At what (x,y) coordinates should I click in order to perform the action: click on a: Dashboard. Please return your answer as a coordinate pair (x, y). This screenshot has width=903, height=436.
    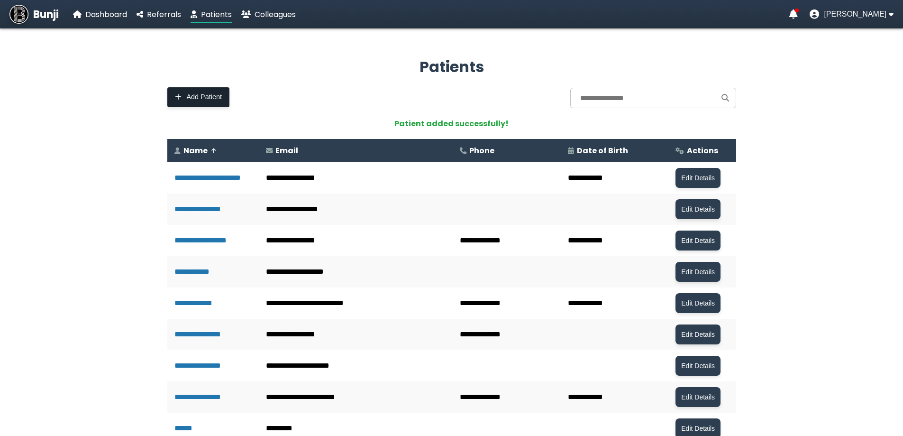
    Looking at the image, I should click on (100, 14).